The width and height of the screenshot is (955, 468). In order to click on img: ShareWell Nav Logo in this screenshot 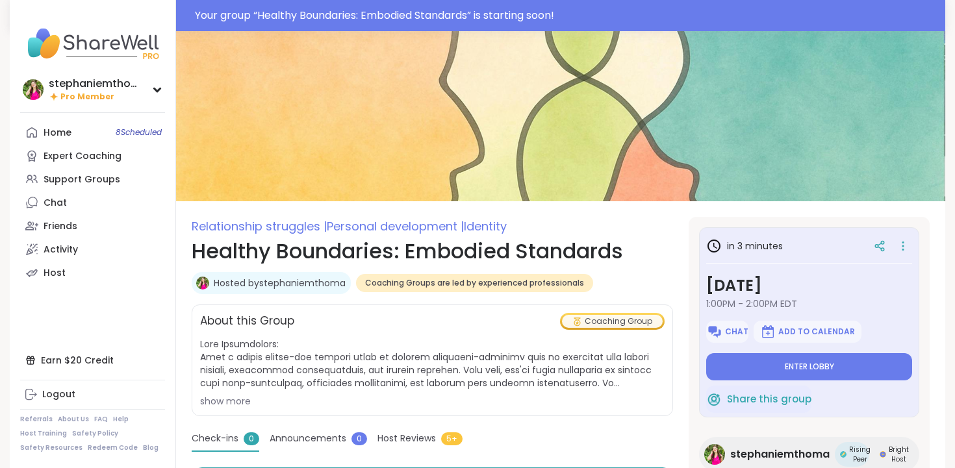, I will do `click(92, 44)`.